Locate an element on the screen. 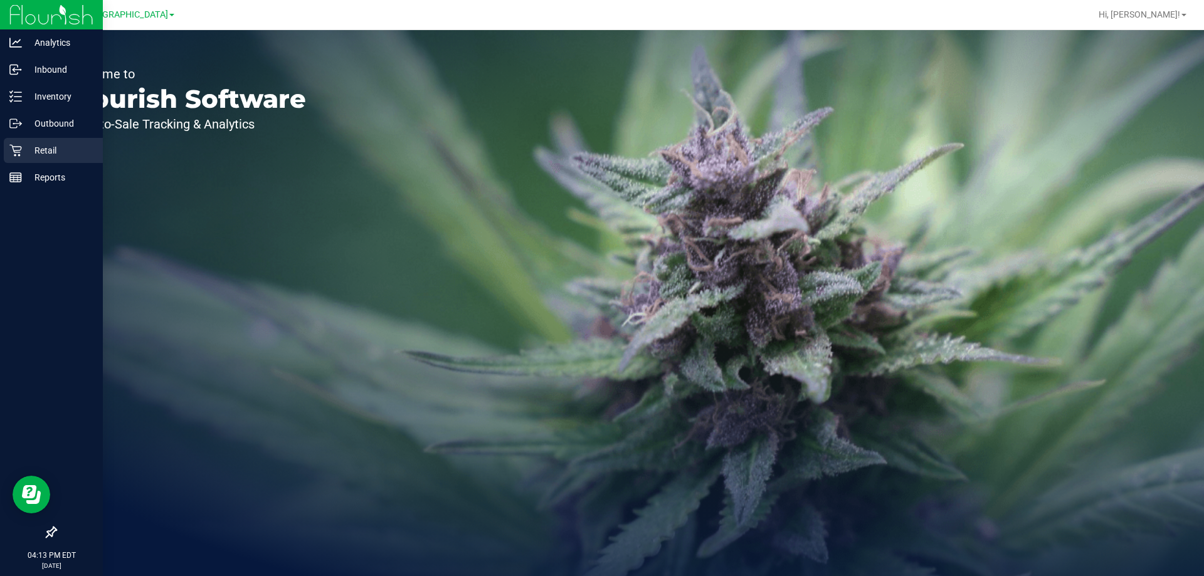 This screenshot has height=576, width=1204. inline-svg: Inventory is located at coordinates (16, 97).